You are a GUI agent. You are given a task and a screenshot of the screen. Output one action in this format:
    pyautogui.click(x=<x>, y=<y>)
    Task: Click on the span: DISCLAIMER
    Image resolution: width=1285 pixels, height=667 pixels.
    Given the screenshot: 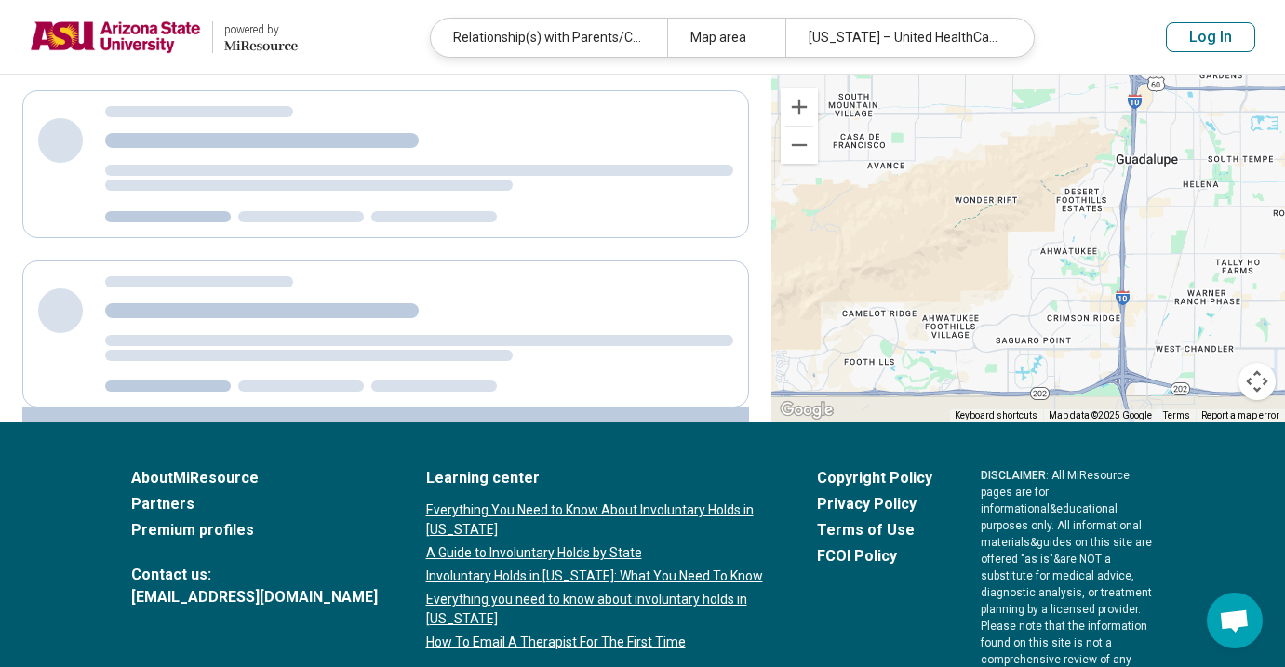 What is the action you would take?
    pyautogui.click(x=1013, y=476)
    